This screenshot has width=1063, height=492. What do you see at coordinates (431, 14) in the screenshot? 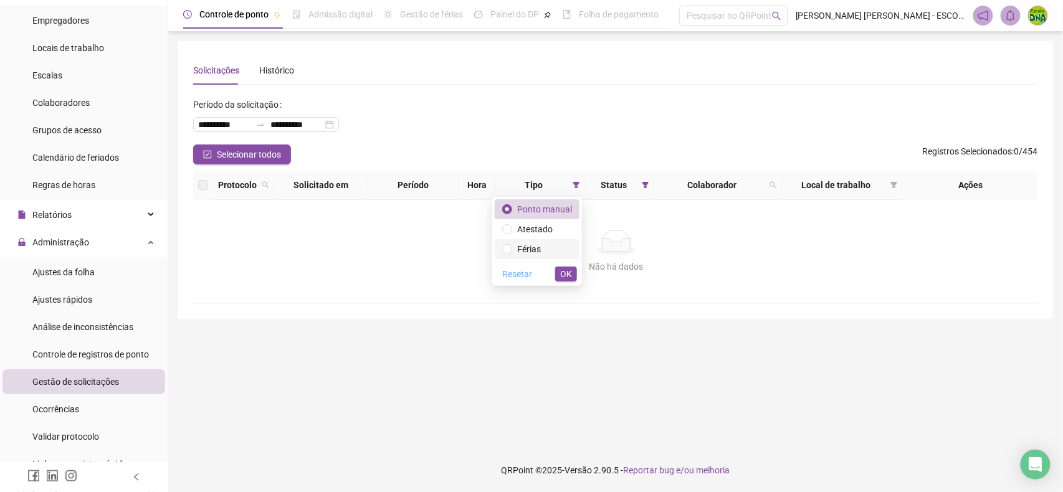
I see `span: Gestão de férias` at bounding box center [431, 14].